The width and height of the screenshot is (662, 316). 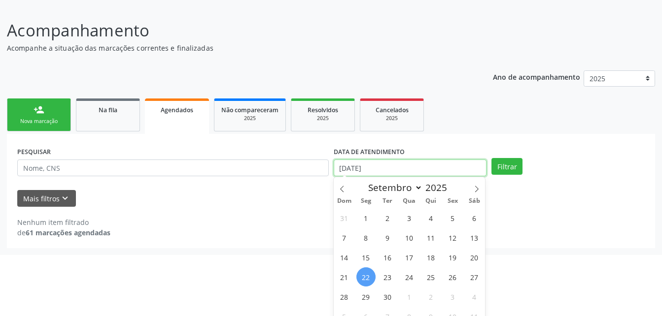 What do you see at coordinates (431, 257) in the screenshot?
I see `span: Setembro 18, 2025` at bounding box center [431, 257].